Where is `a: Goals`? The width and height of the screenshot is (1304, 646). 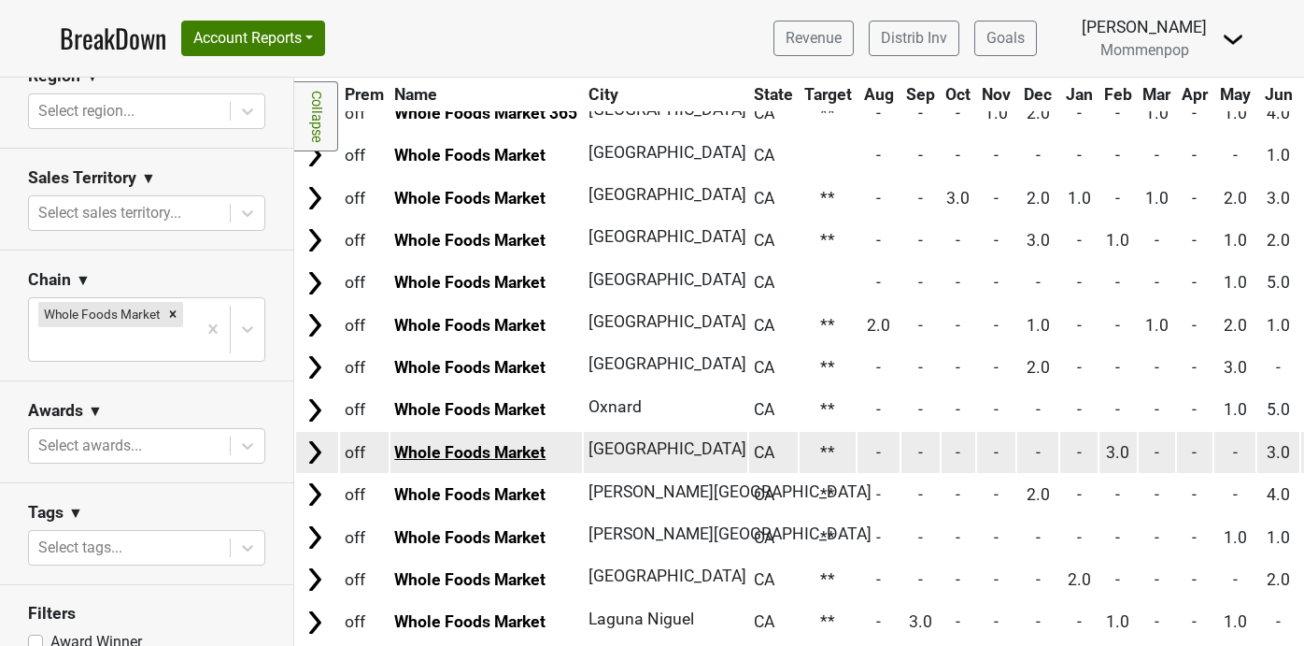
a: Goals is located at coordinates (1005, 38).